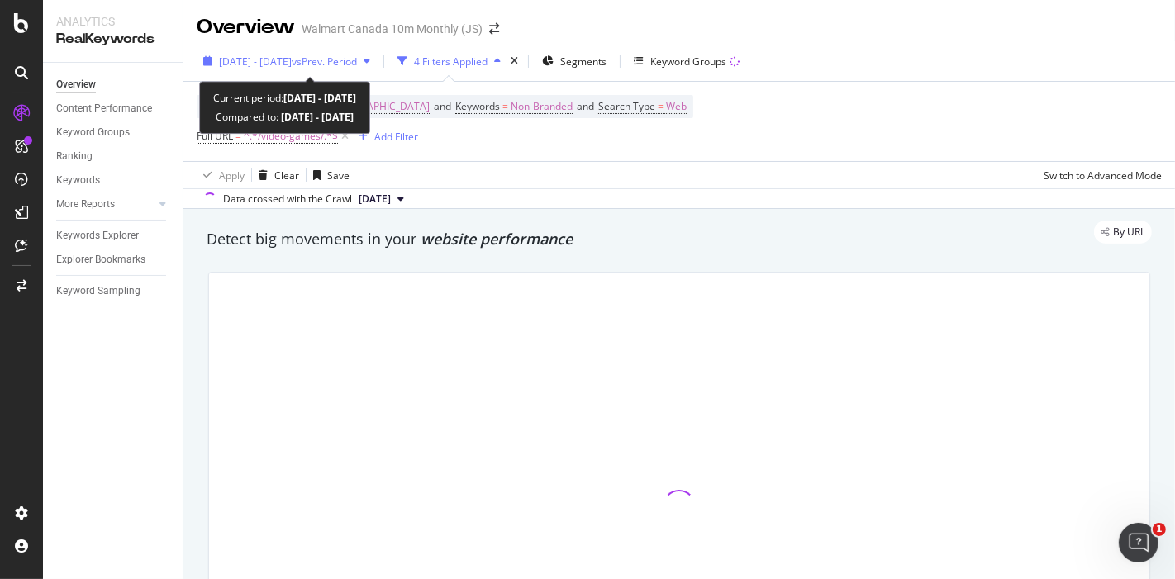 The height and width of the screenshot is (579, 1175). I want to click on div: Apply, so click(231, 175).